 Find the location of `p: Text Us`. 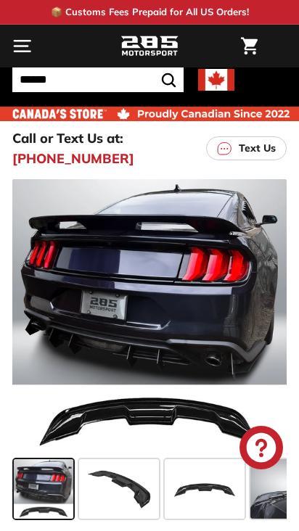

p: Text Us is located at coordinates (257, 148).